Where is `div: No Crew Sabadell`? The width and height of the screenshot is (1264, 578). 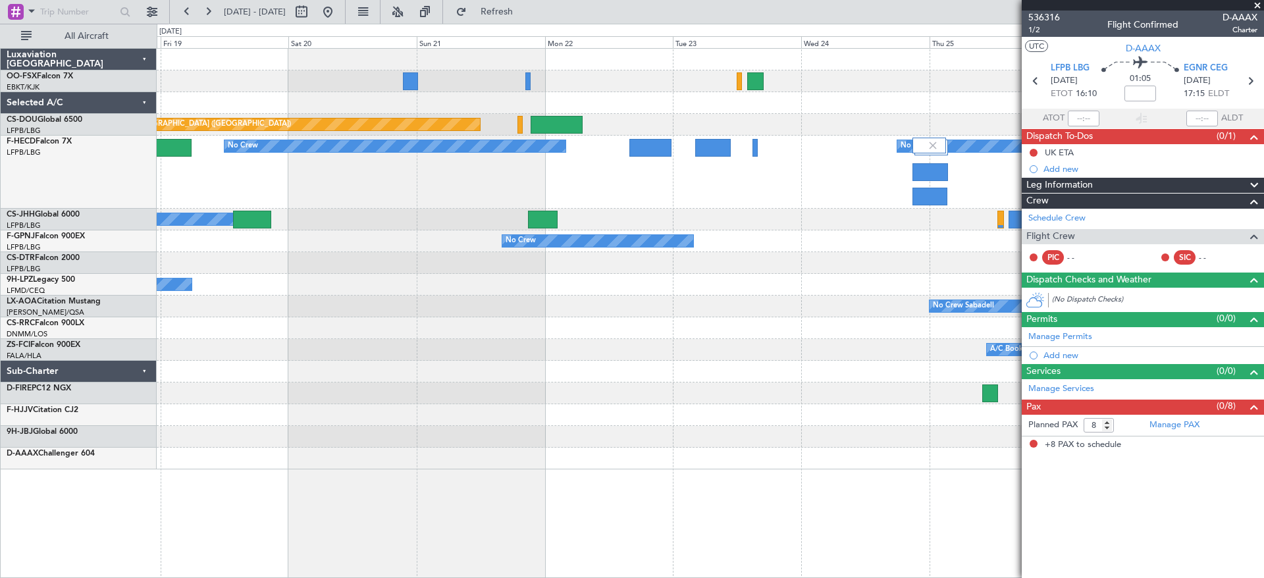
div: No Crew Sabadell is located at coordinates (963, 306).